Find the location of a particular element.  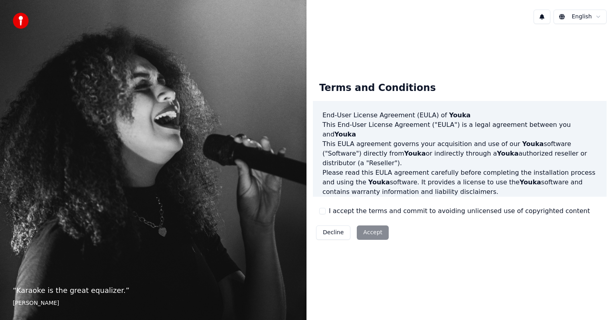

button: Decline is located at coordinates (333, 233).